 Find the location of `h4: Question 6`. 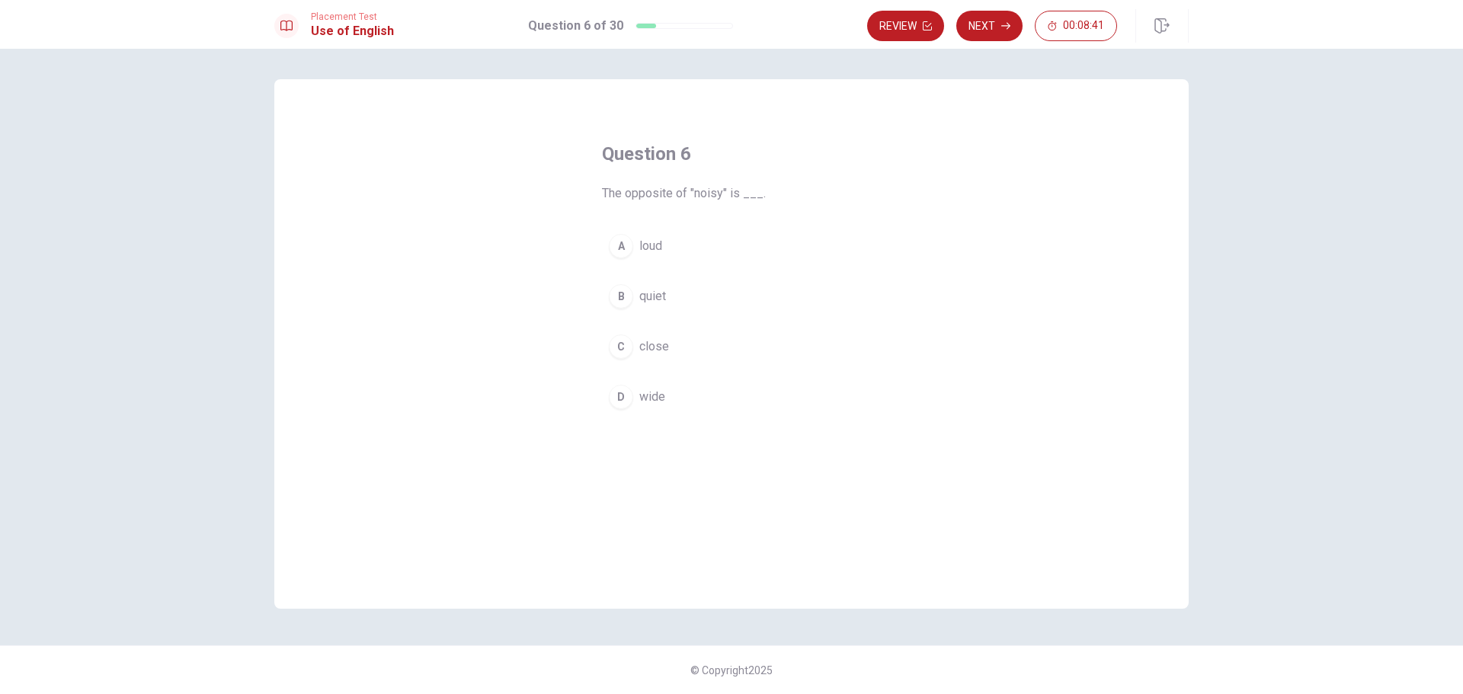

h4: Question 6 is located at coordinates (731, 154).